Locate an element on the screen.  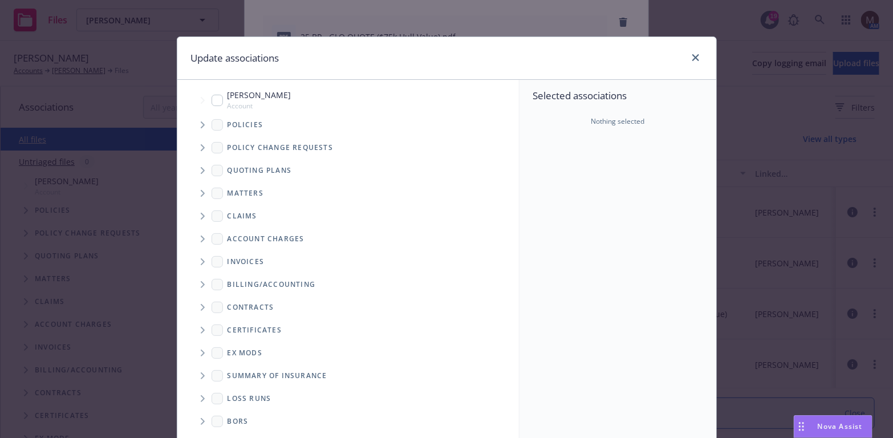
span: Account charges is located at coordinates (266, 239).